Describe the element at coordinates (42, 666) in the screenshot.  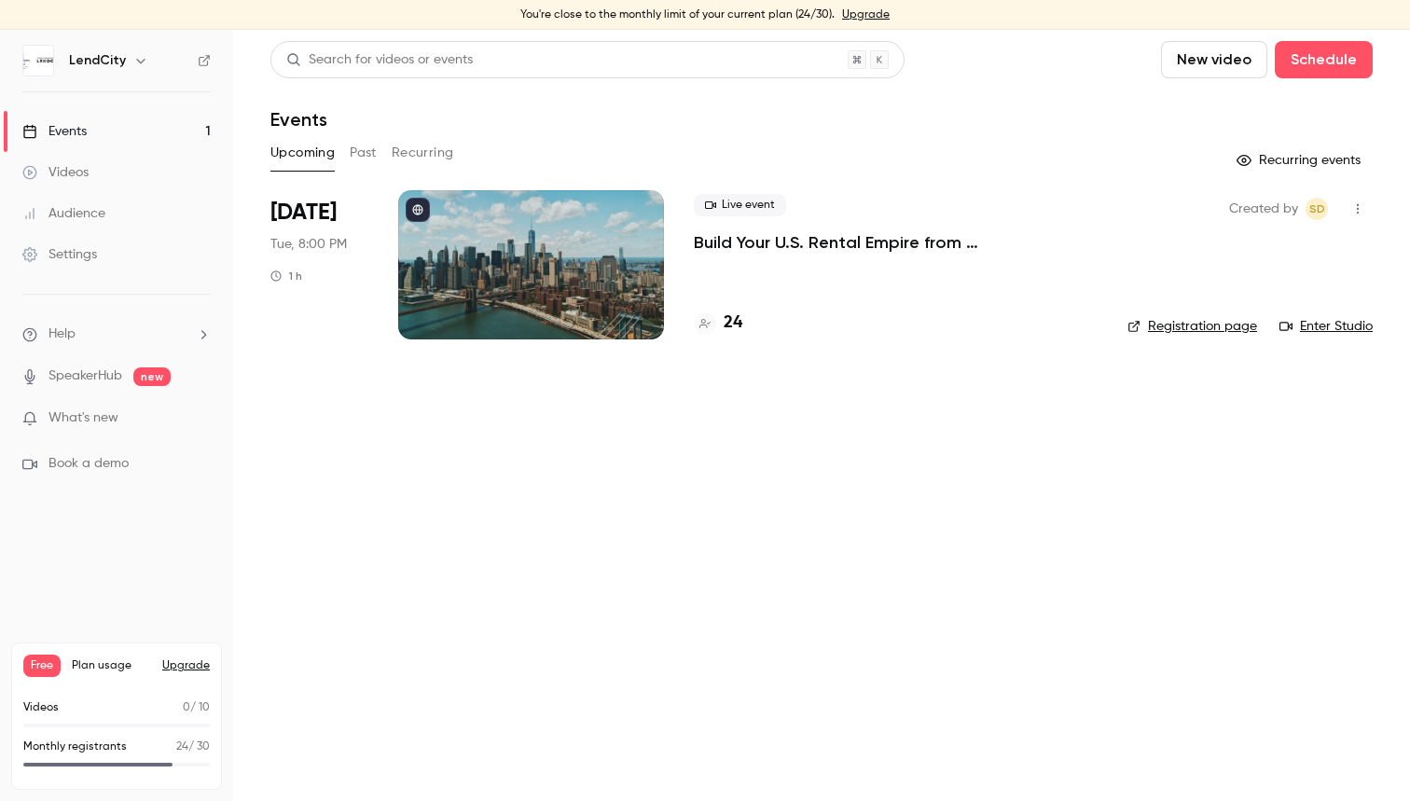
I see `span: Free` at that location.